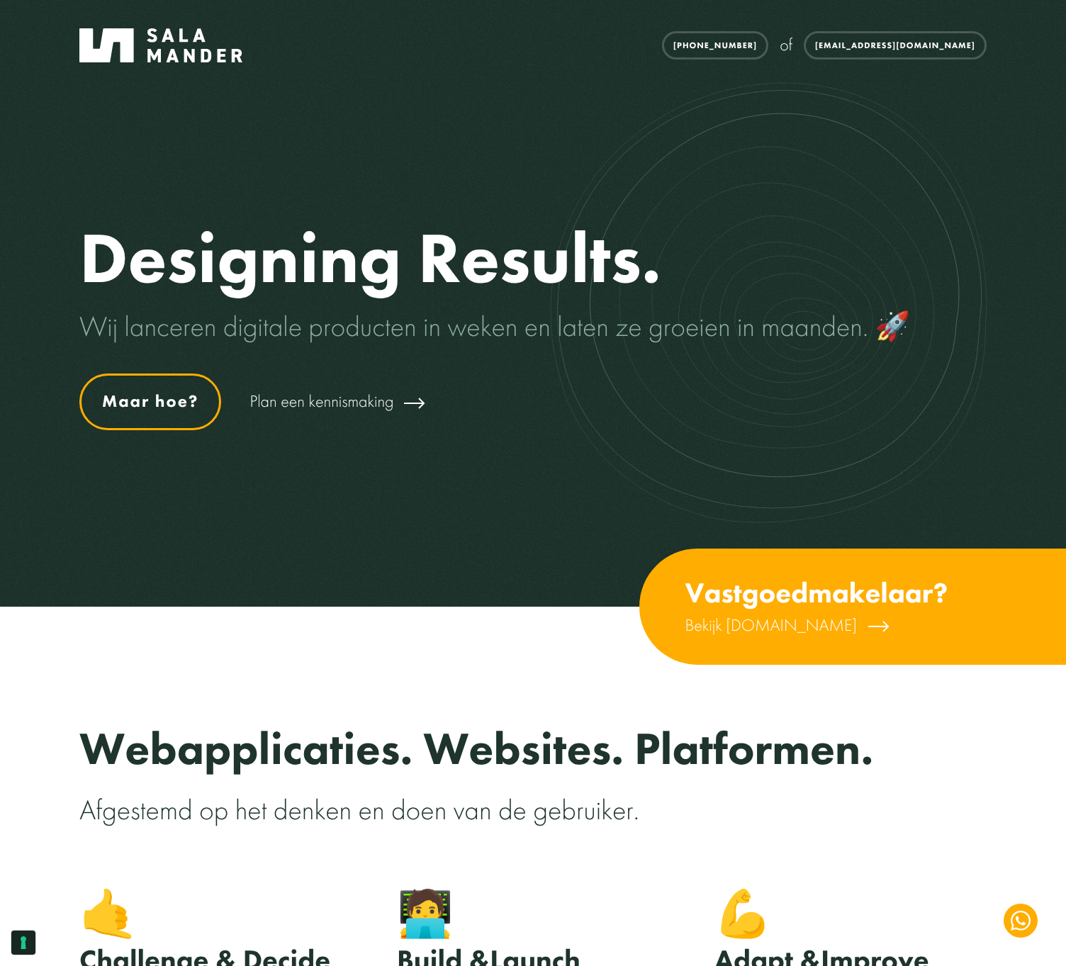 Image resolution: width=1066 pixels, height=966 pixels. Describe the element at coordinates (161, 45) in the screenshot. I see `img: Salamander` at that location.